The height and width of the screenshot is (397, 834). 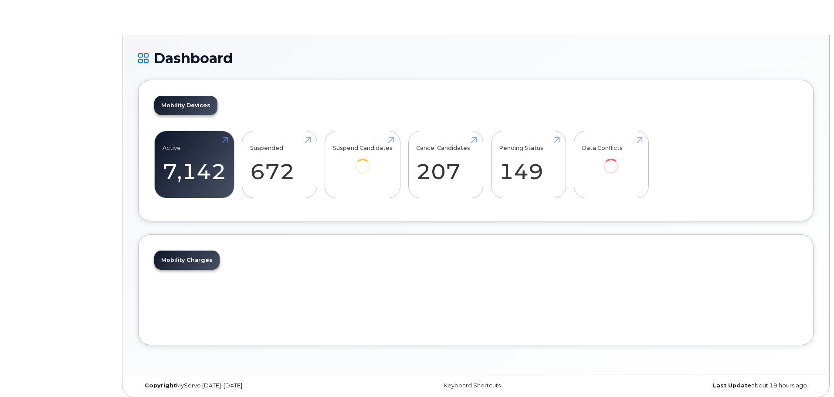 What do you see at coordinates (528, 165) in the screenshot?
I see `a: Pending Status 149` at bounding box center [528, 165].